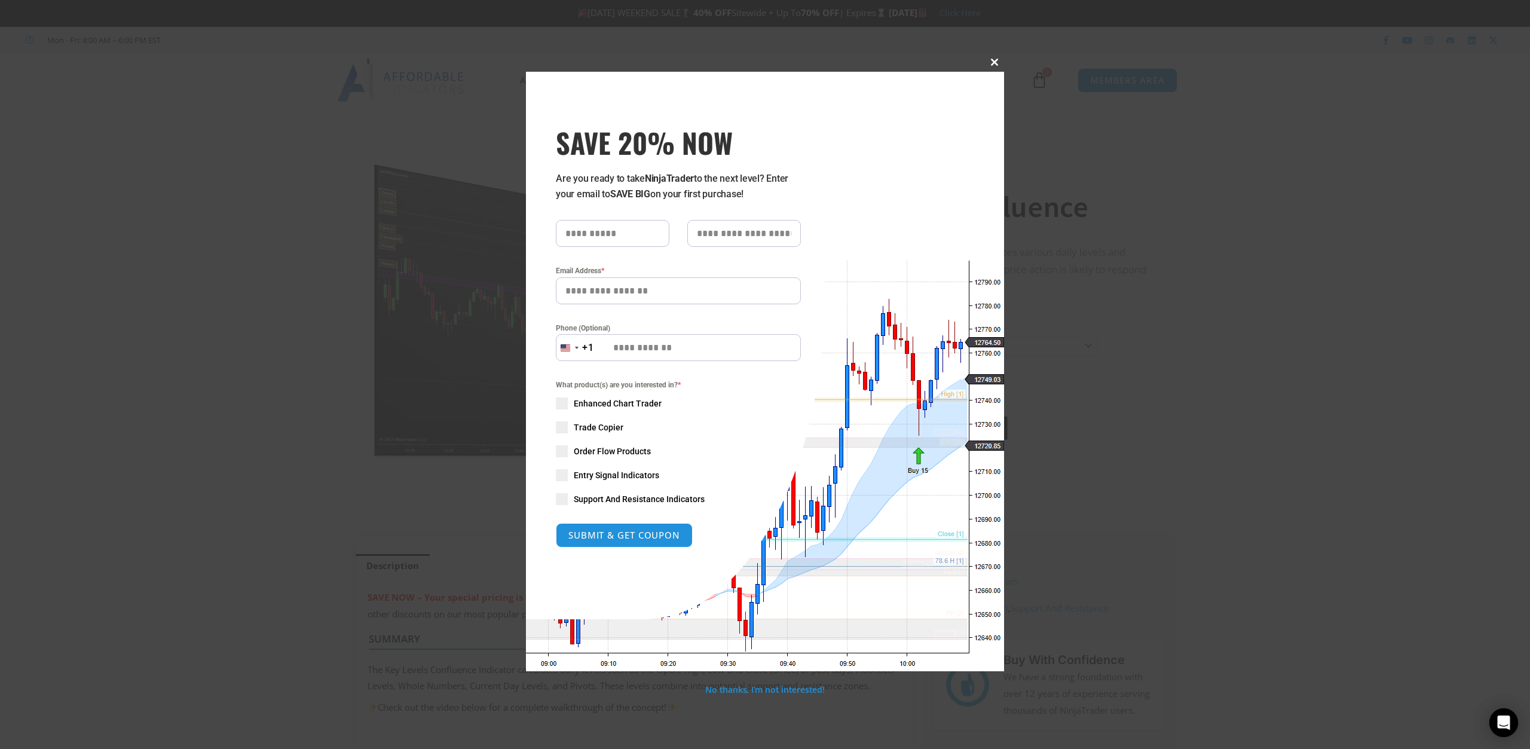  I want to click on span: SAVE 20% NOW, so click(678, 142).